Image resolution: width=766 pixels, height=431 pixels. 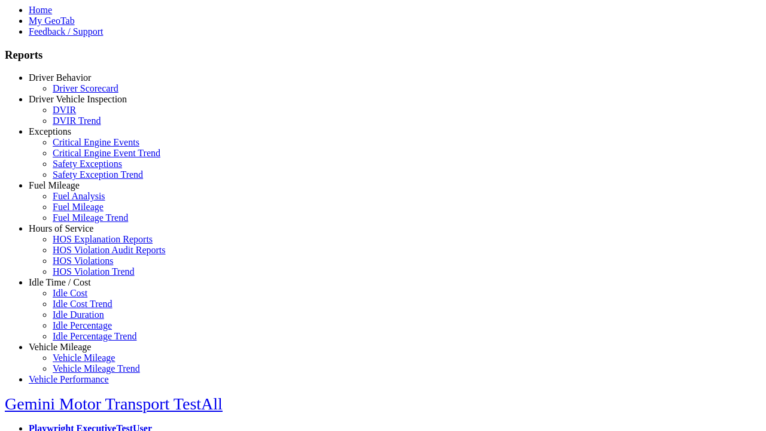 What do you see at coordinates (60, 77) in the screenshot?
I see `a: Driver Behavior` at bounding box center [60, 77].